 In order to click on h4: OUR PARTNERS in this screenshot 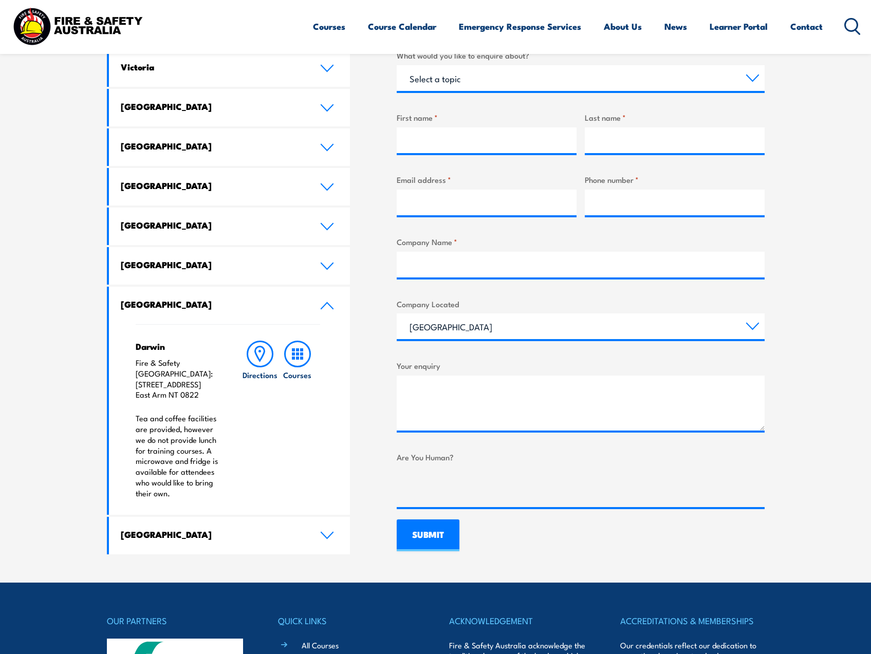, I will do `click(179, 620)`.